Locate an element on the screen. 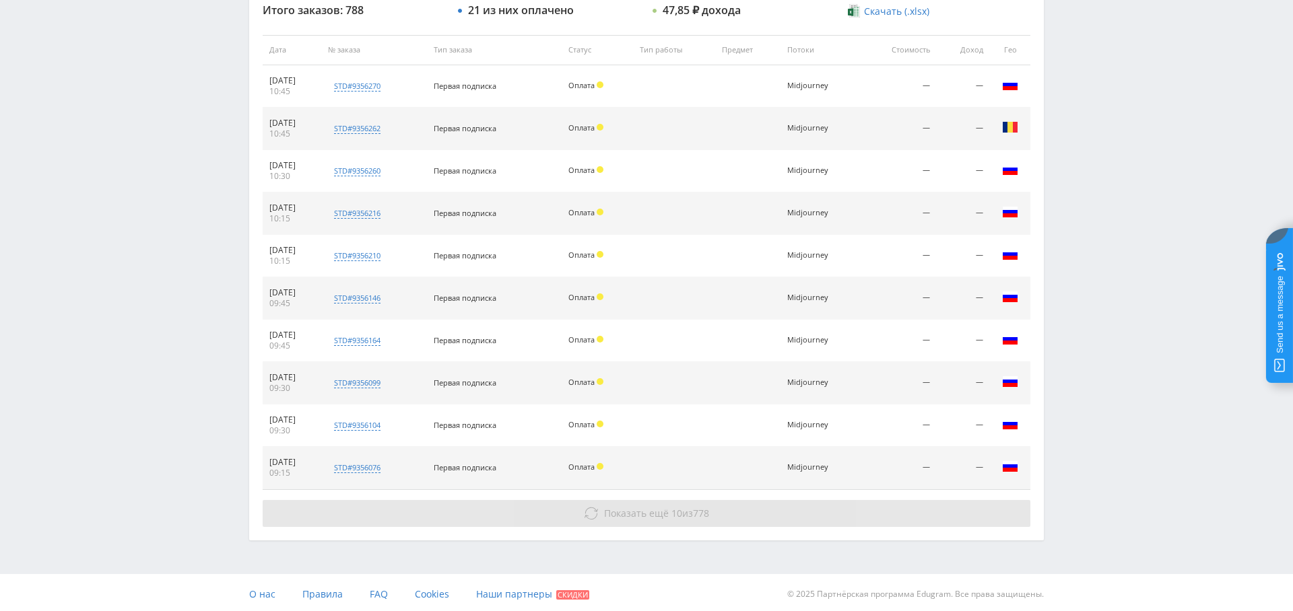 This screenshot has width=1293, height=611. span: Наши партнеры is located at coordinates (514, 594).